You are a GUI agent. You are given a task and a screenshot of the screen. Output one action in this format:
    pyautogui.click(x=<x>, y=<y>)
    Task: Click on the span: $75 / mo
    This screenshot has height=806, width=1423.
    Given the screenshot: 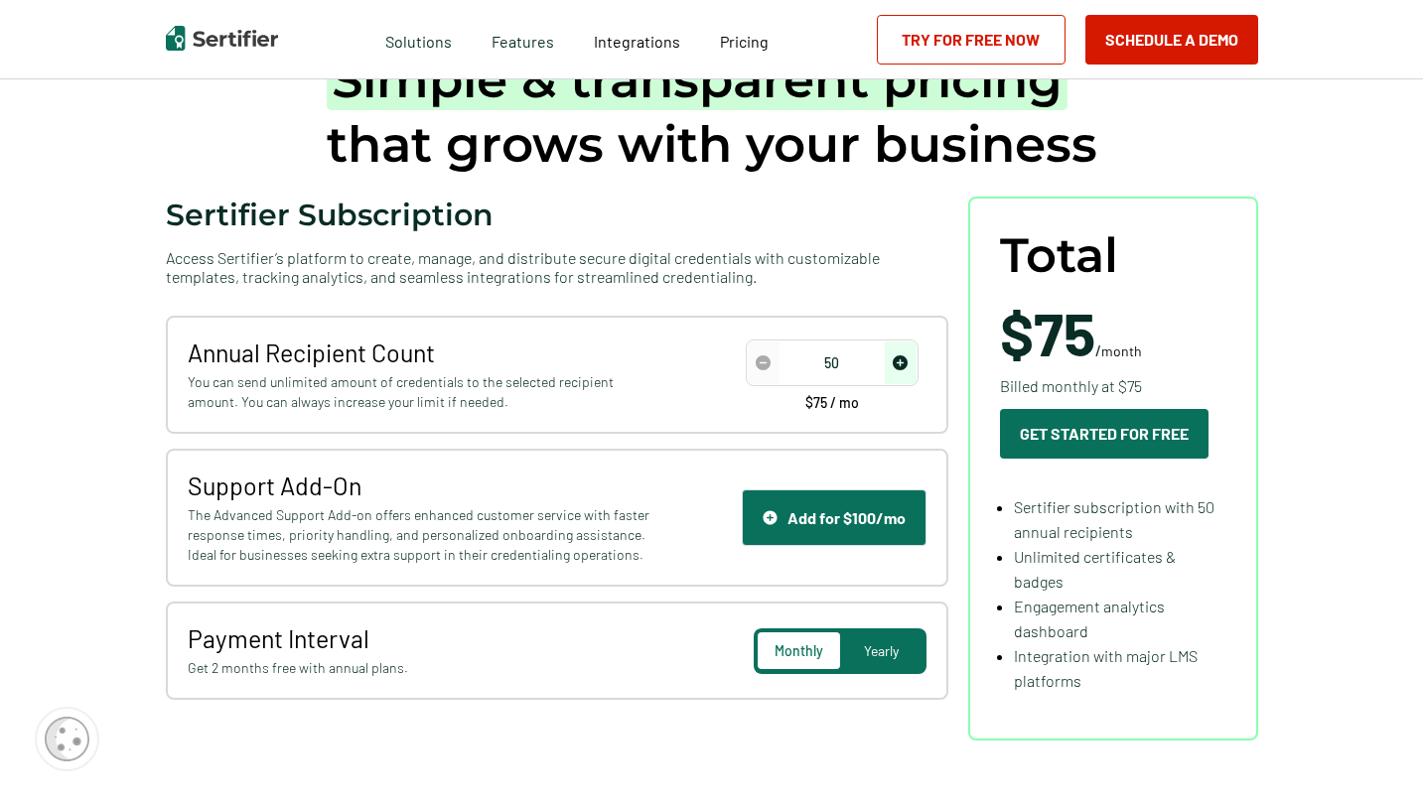 What is the action you would take?
    pyautogui.click(x=832, y=403)
    